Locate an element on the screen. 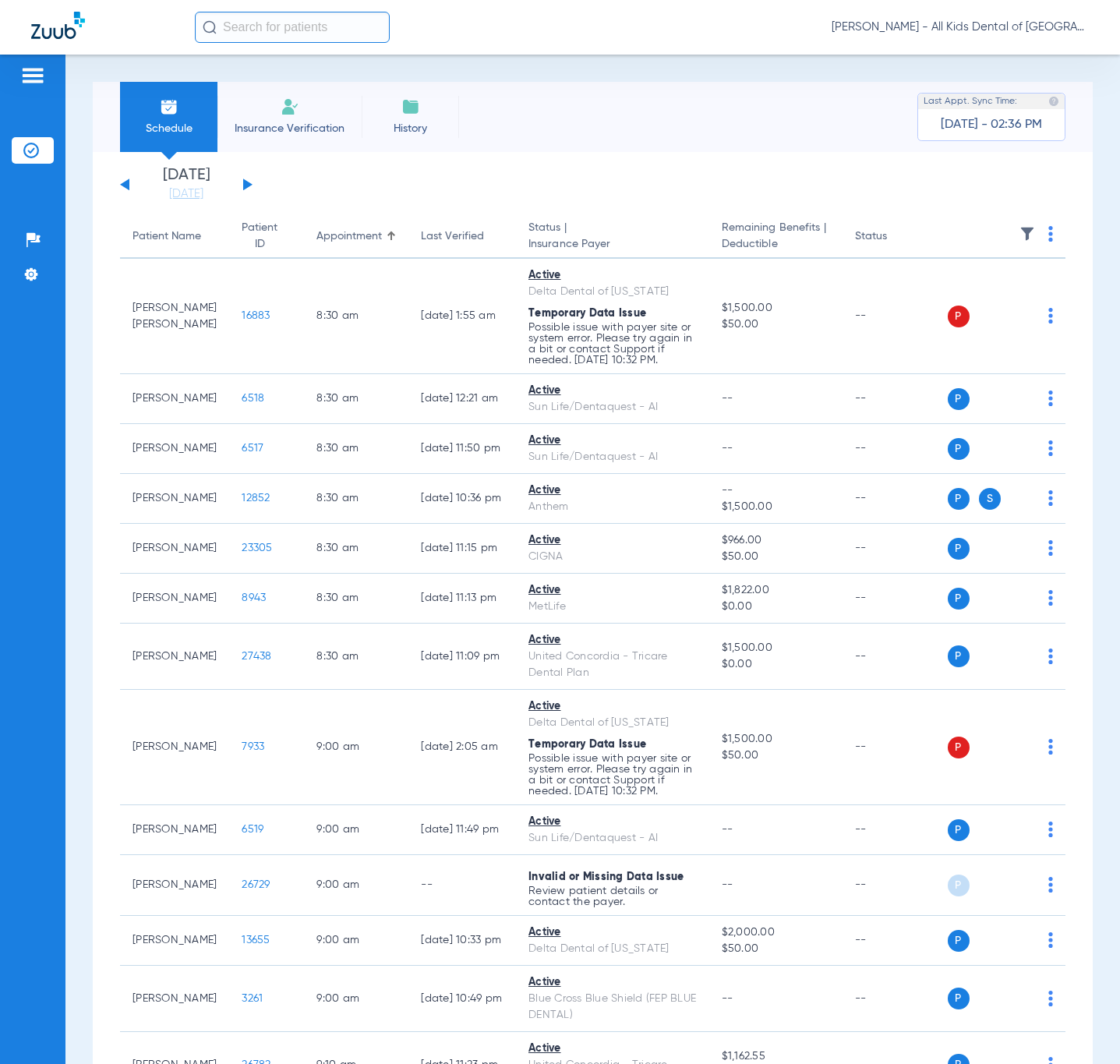  div: Anthem is located at coordinates (613, 506).